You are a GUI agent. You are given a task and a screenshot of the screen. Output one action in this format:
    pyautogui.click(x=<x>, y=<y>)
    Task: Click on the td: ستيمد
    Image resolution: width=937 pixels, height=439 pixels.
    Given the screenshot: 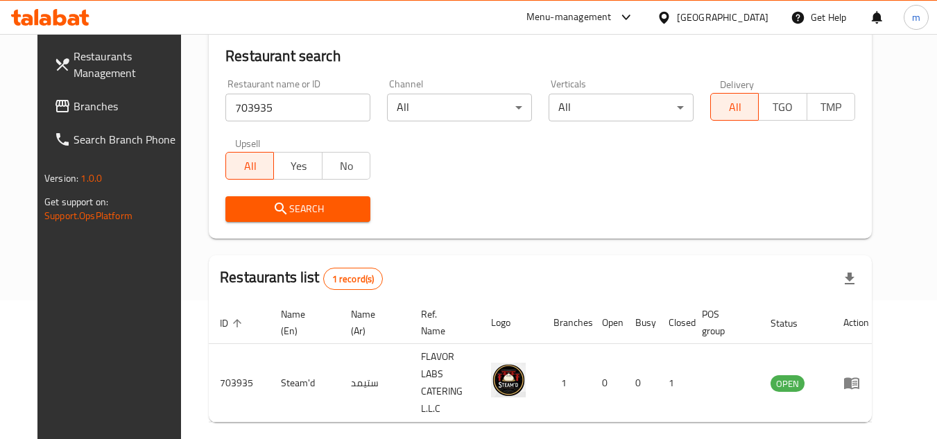 What is the action you would take?
    pyautogui.click(x=374, y=383)
    